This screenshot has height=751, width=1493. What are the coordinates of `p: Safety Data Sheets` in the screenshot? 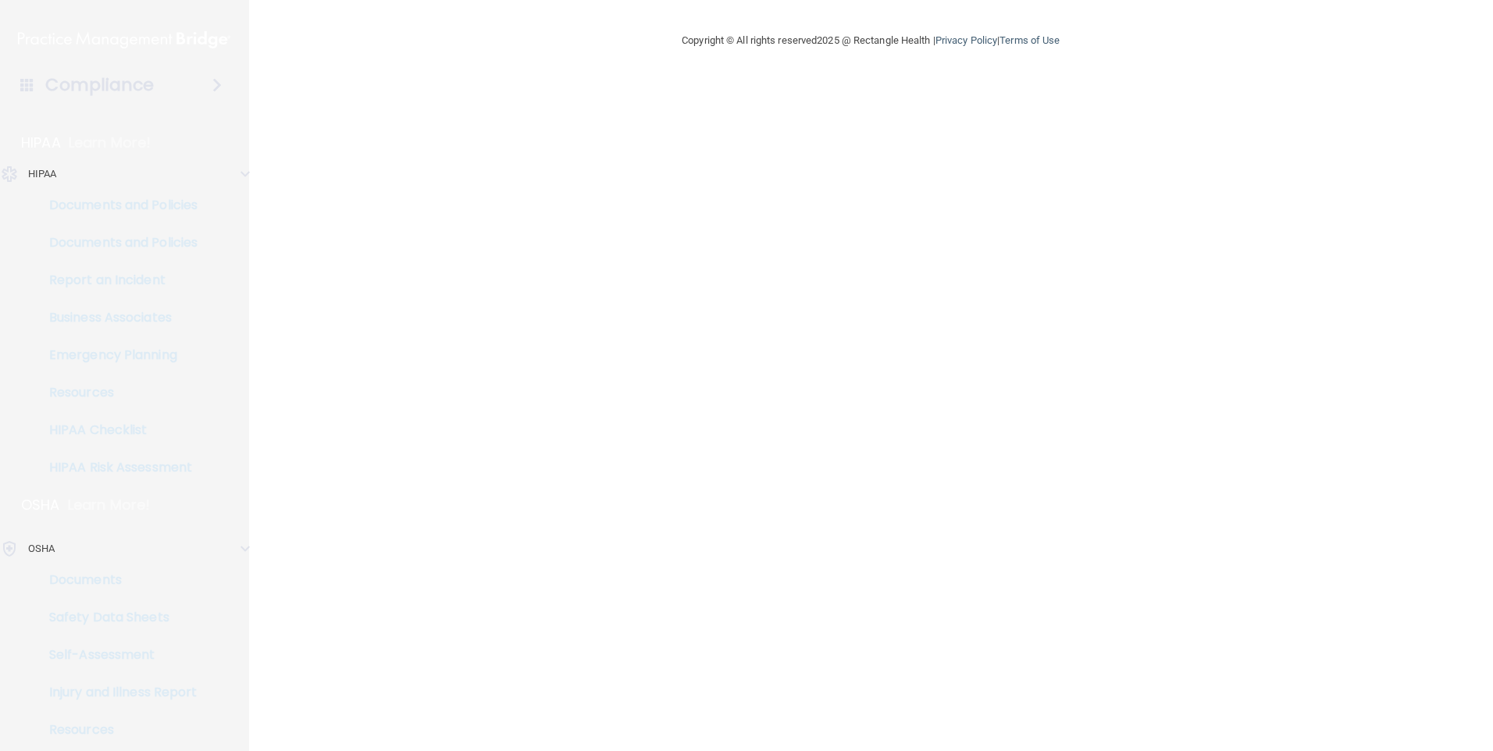 It's located at (116, 618).